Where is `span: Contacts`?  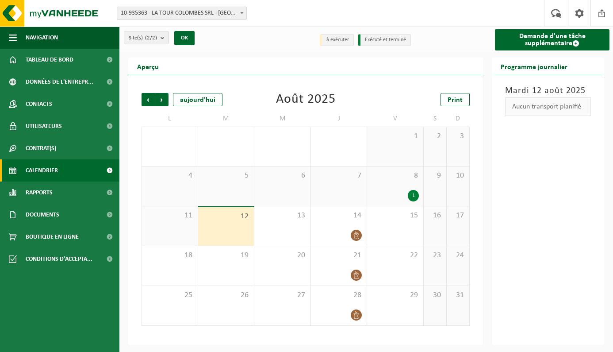
span: Contacts is located at coordinates (39, 104).